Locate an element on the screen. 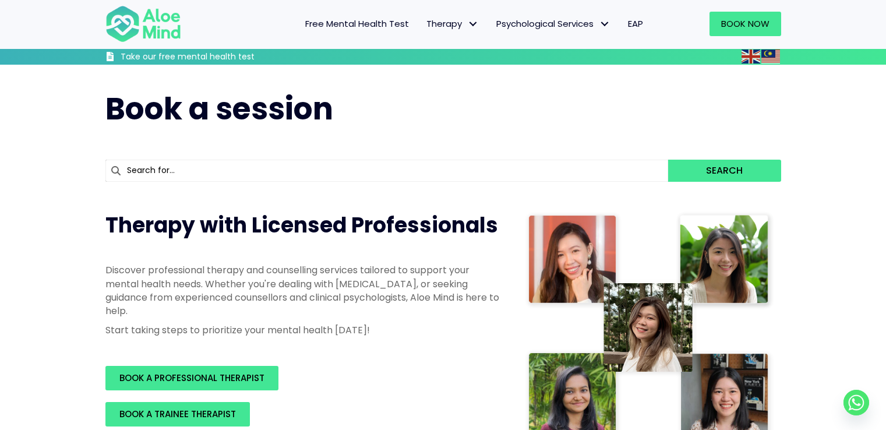  a: English is located at coordinates (751, 56).